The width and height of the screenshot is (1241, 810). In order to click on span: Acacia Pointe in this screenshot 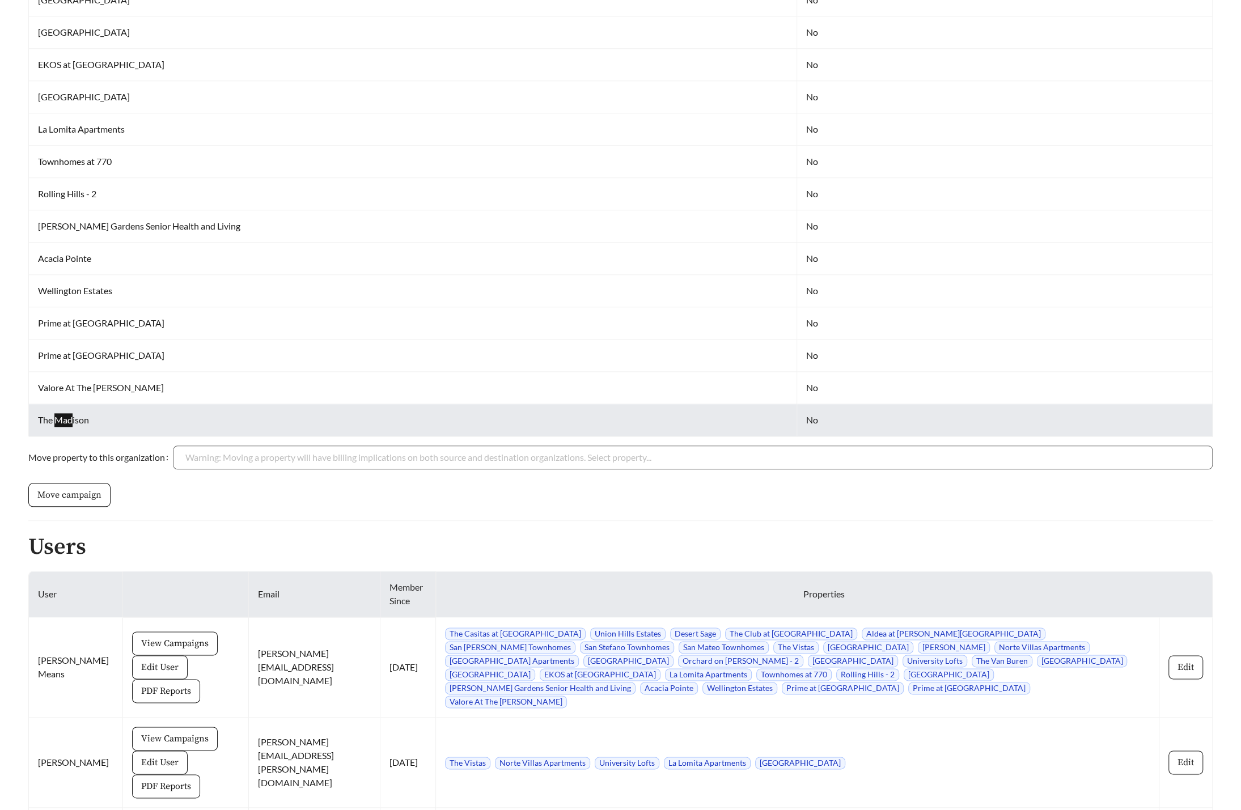, I will do `click(669, 688)`.